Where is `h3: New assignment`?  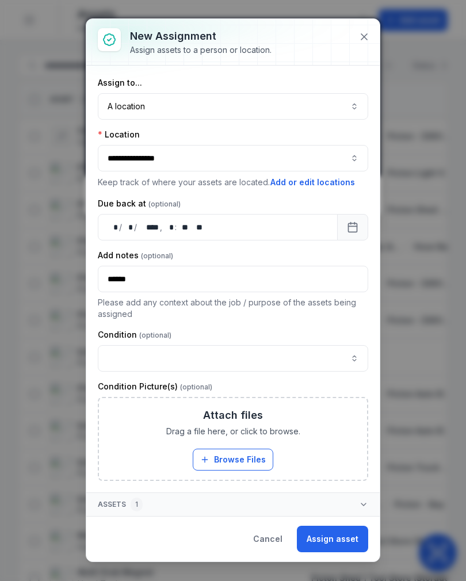
h3: New assignment is located at coordinates (201, 36).